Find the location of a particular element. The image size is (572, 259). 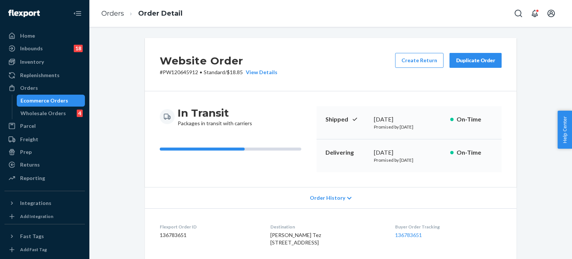

ol: breadcrumbs is located at coordinates (142, 13).